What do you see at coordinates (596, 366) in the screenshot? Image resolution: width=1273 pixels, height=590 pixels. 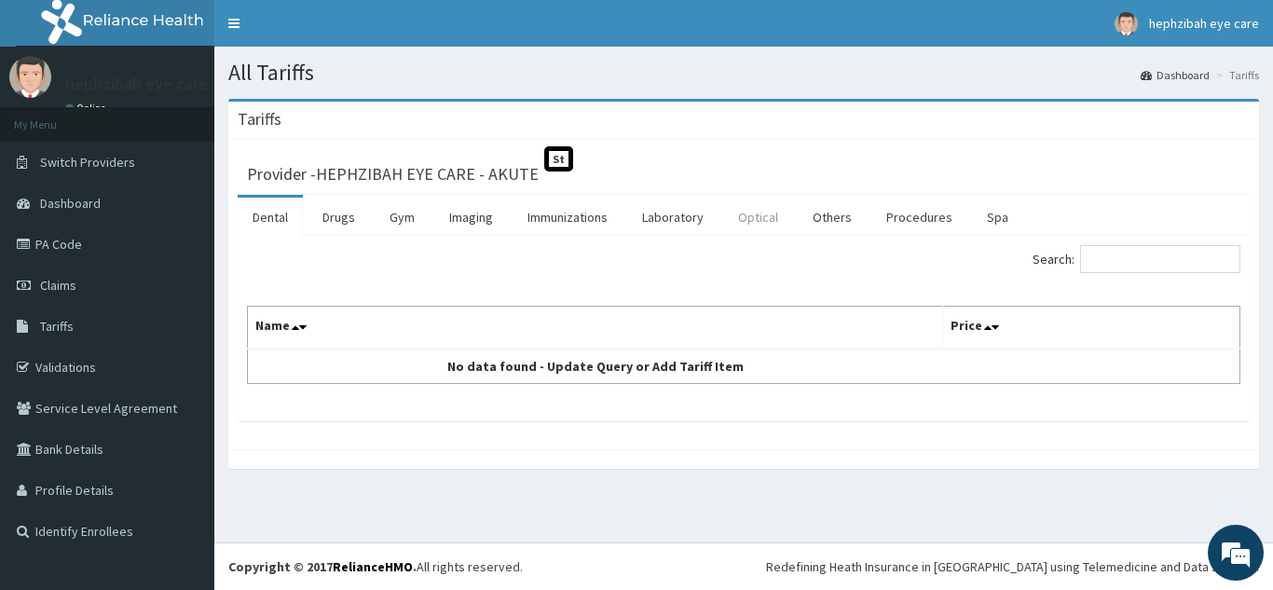 I see `td: No data found - Update Query or Add Tariff Item` at bounding box center [596, 366].